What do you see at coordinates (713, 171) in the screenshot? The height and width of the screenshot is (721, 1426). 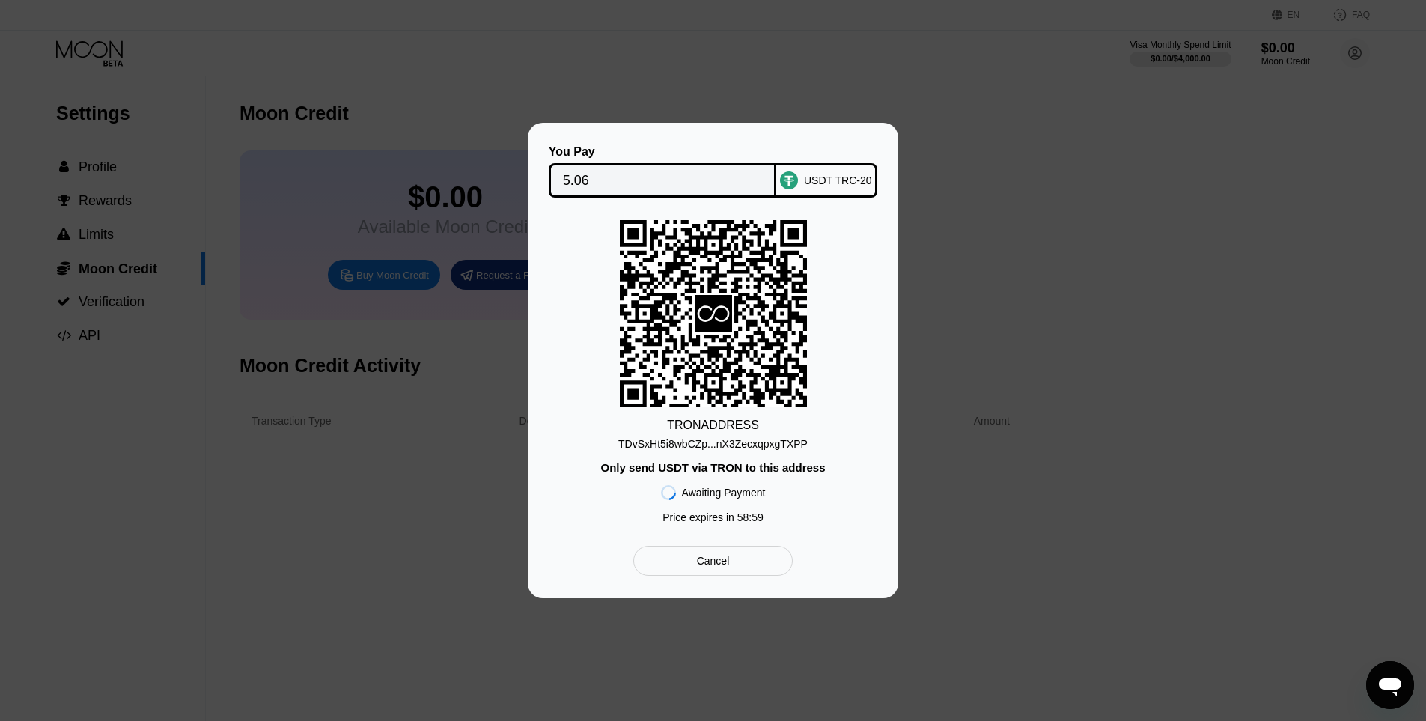 I see `div: You PayUSDT TRC-20` at bounding box center [713, 171].